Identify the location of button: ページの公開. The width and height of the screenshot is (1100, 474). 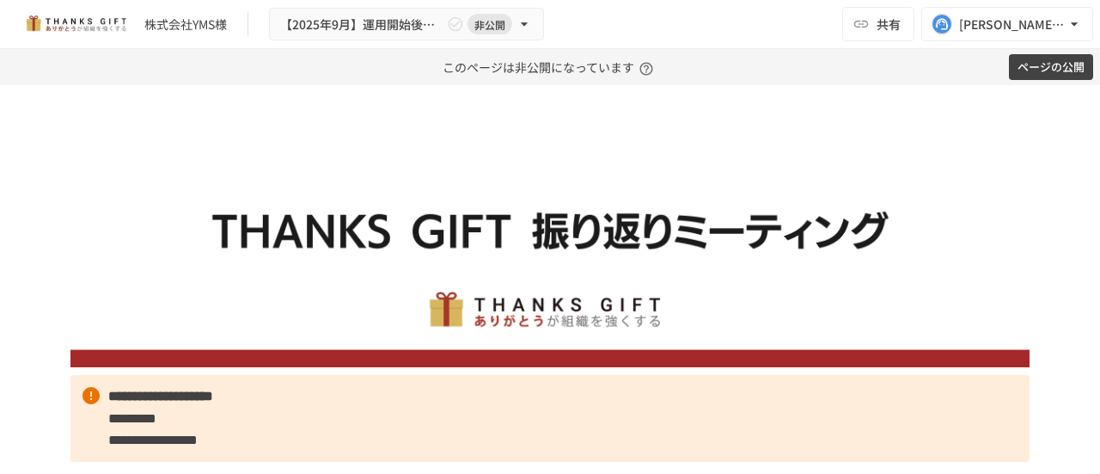
(1051, 67).